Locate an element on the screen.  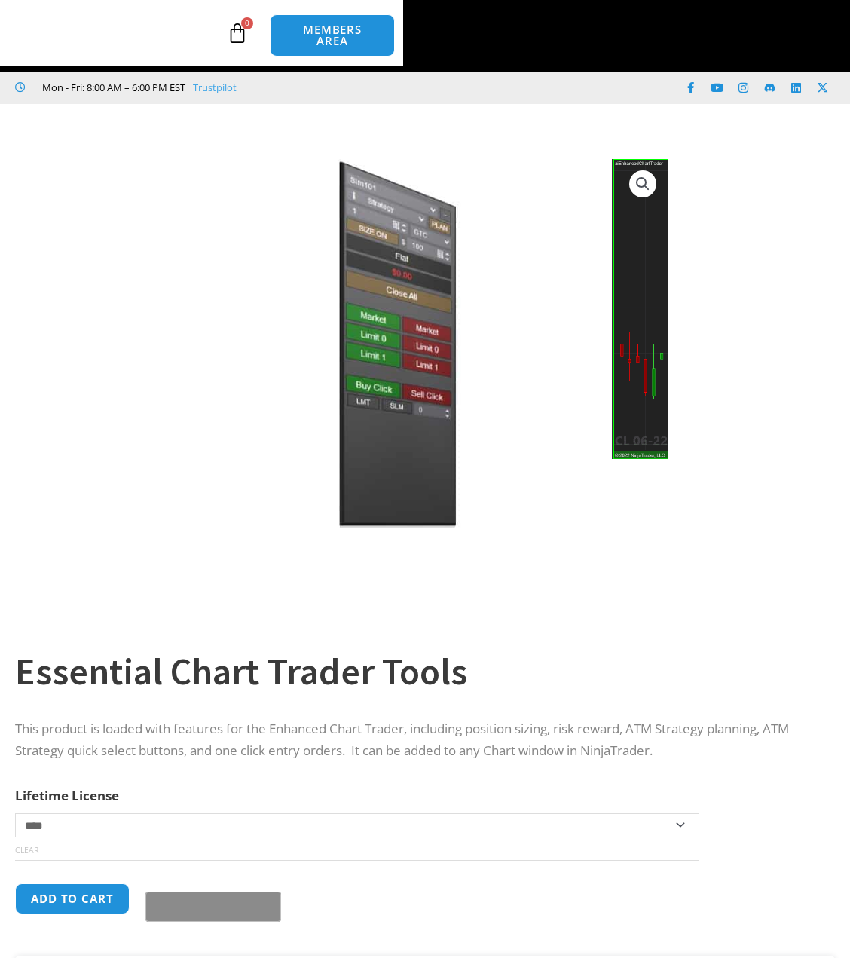
button: Buy with GPay is located at coordinates (213, 907).